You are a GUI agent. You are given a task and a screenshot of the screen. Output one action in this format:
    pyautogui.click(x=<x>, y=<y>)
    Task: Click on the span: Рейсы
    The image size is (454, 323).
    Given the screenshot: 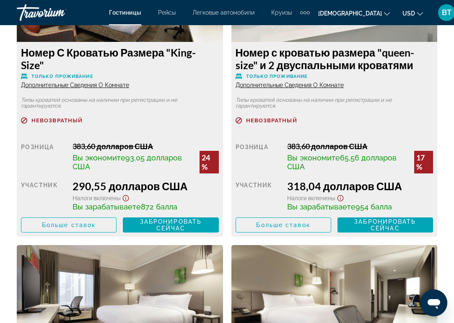 What is the action you would take?
    pyautogui.click(x=167, y=13)
    